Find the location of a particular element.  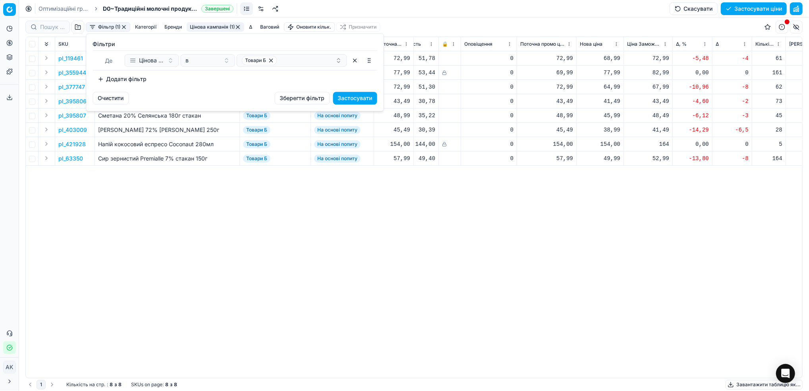

button: Товари Б is located at coordinates (292, 60).